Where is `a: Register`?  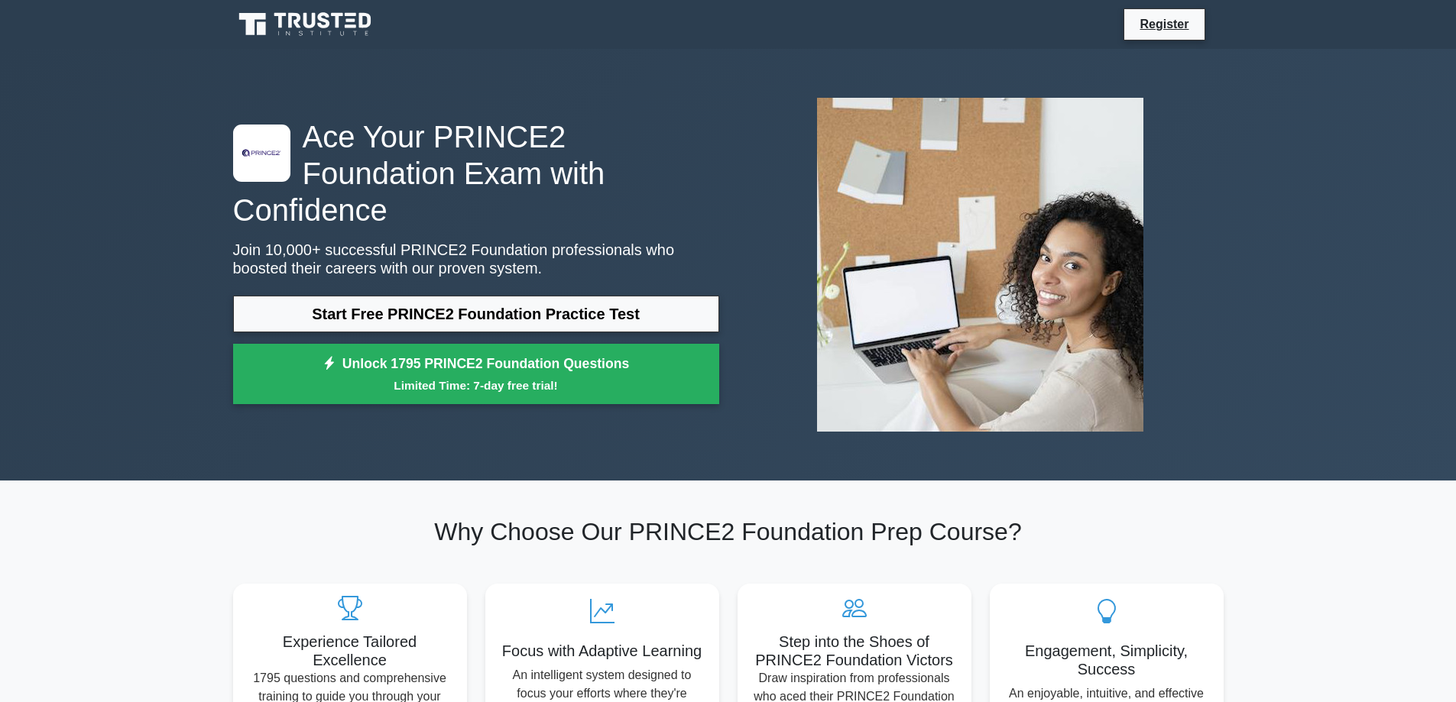
a: Register is located at coordinates (1164, 24).